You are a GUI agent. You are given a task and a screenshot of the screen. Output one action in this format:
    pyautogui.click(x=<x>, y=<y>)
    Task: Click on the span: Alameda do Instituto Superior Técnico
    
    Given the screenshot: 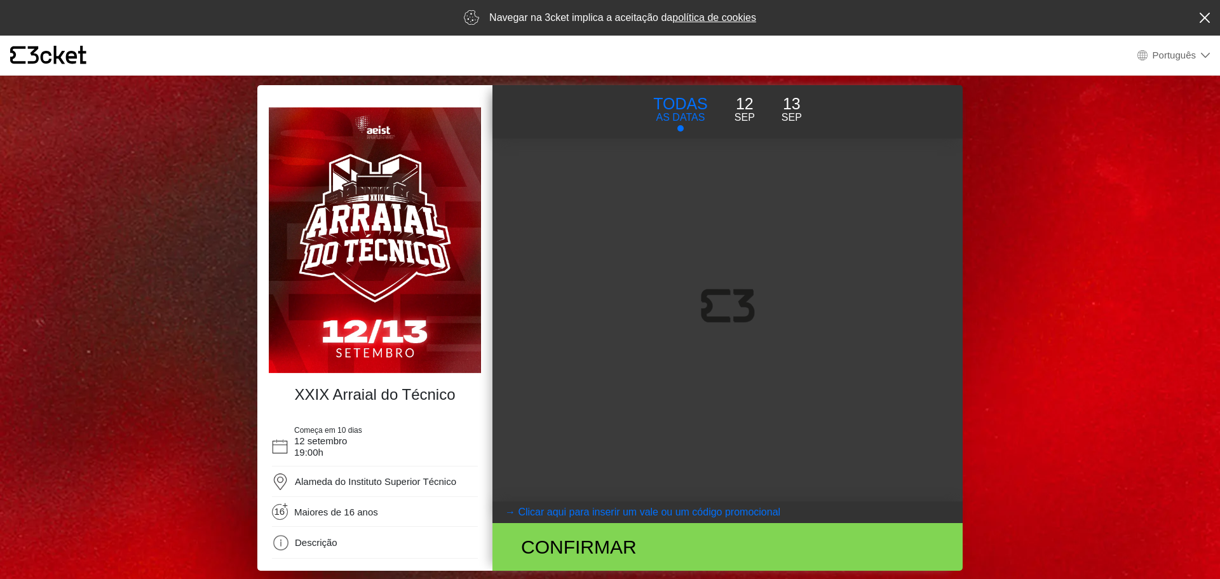 What is the action you would take?
    pyautogui.click(x=375, y=481)
    